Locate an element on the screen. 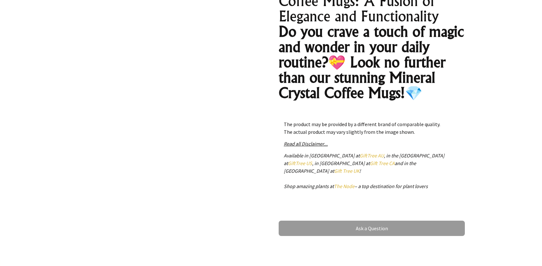 This screenshot has width=542, height=266. a: Ask a Question is located at coordinates (372, 228).